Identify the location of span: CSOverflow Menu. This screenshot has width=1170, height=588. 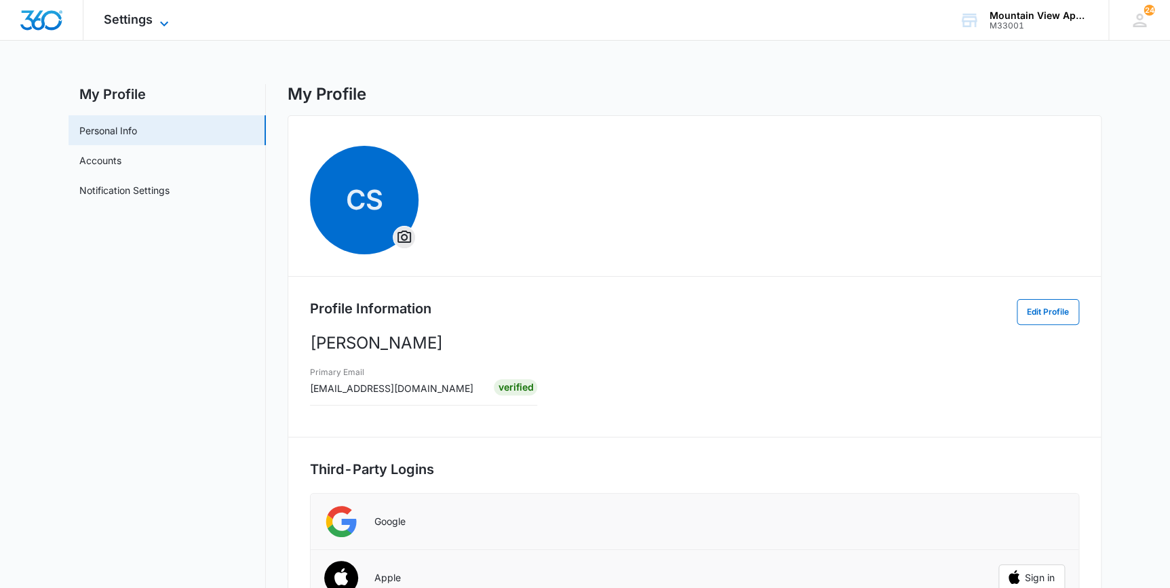
(364, 200).